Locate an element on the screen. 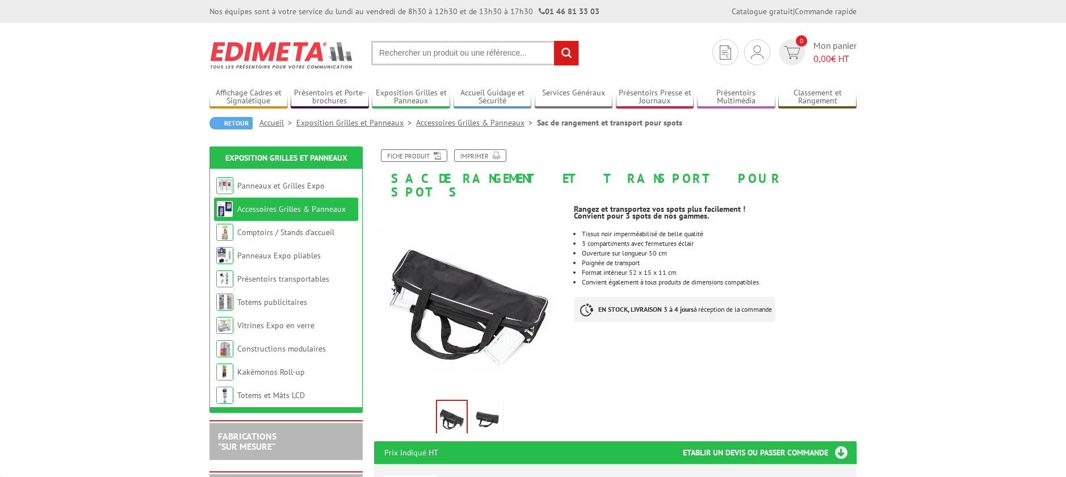 The image size is (1066, 477). a: Comptoirs / Stands d'accueil is located at coordinates (286, 232).